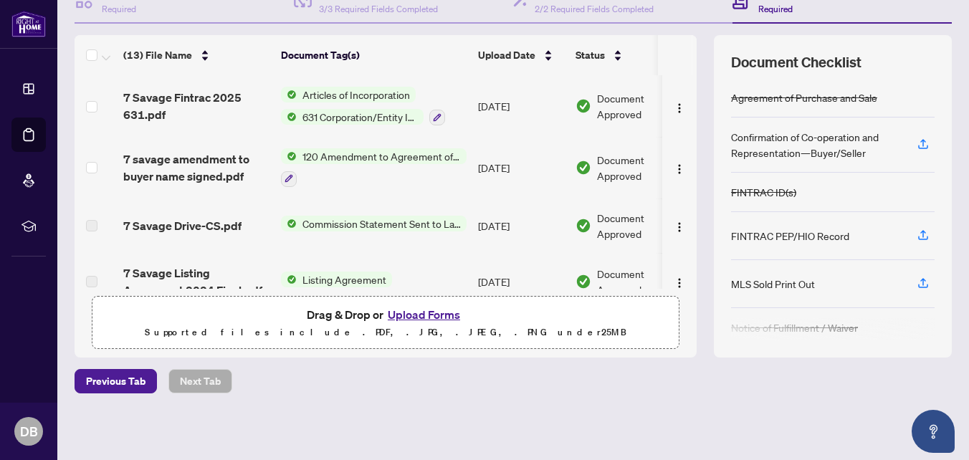 The width and height of the screenshot is (969, 460). What do you see at coordinates (196, 55) in the screenshot?
I see `th: (13) File Name` at bounding box center [196, 55].